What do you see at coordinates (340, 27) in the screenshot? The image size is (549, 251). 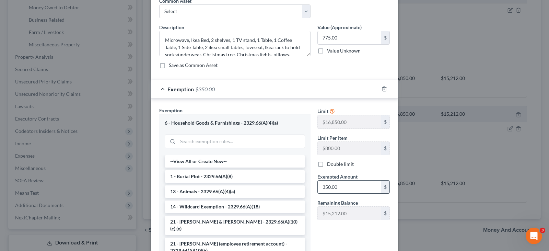 I see `label: Value (Approximate)` at bounding box center [340, 27].